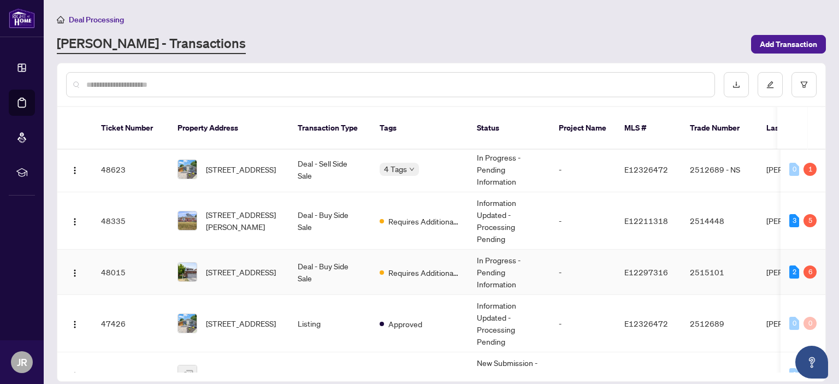 This screenshot has width=839, height=384. Describe the element at coordinates (770, 85) in the screenshot. I see `button: edit` at that location.